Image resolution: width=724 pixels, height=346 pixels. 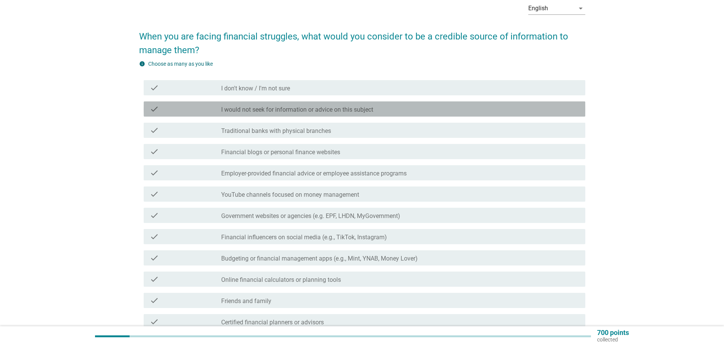 What do you see at coordinates (273, 323) in the screenshot?
I see `label: Certified financial planners or advisors` at bounding box center [273, 323].